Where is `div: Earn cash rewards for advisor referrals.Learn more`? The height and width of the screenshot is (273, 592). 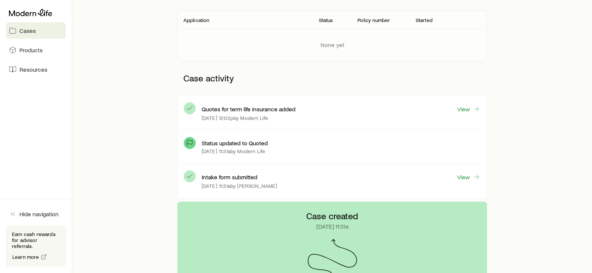 div: Earn cash rewards for advisor referrals.Learn more is located at coordinates (36, 246).